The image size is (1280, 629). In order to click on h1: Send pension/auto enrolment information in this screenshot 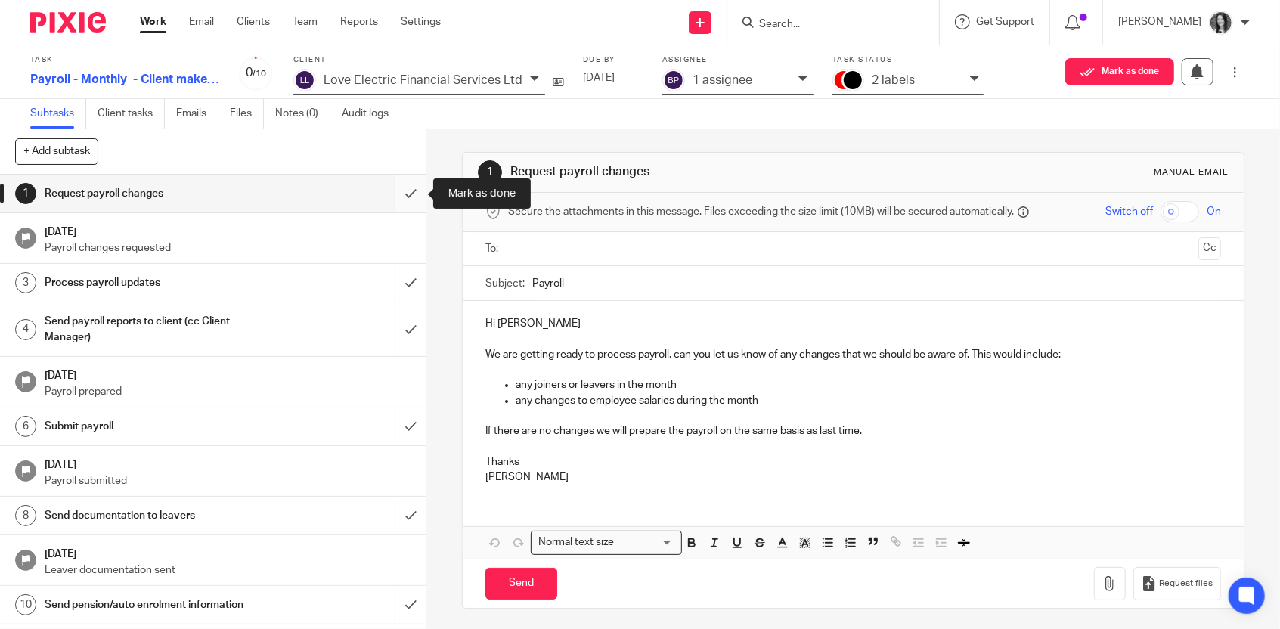, I will do `click(157, 605)`.